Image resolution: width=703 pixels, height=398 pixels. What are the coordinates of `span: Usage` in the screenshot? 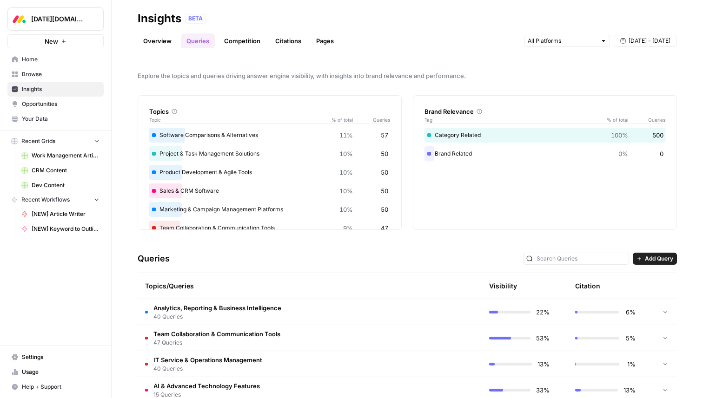 It's located at (60, 372).